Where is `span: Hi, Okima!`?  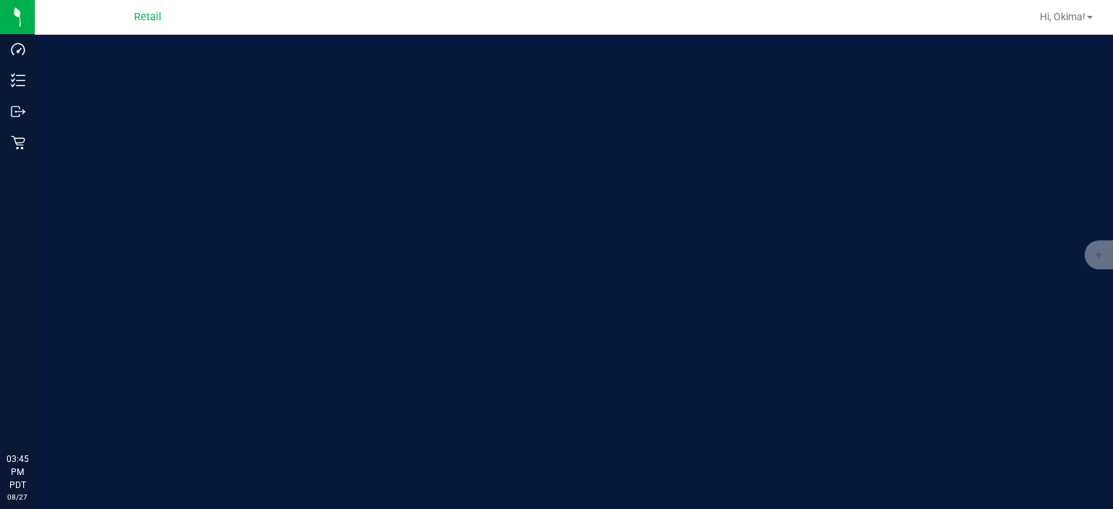
span: Hi, Okima! is located at coordinates (1062, 17).